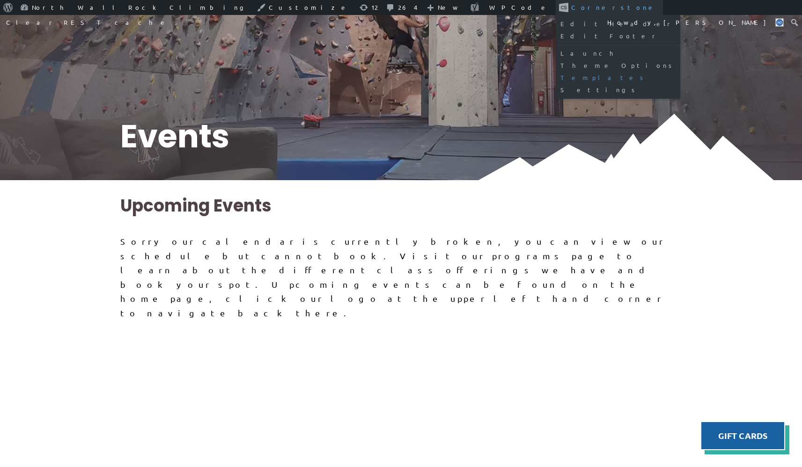 Image resolution: width=802 pixels, height=467 pixels. Describe the element at coordinates (618, 24) in the screenshot. I see `a: Edit Header` at that location.